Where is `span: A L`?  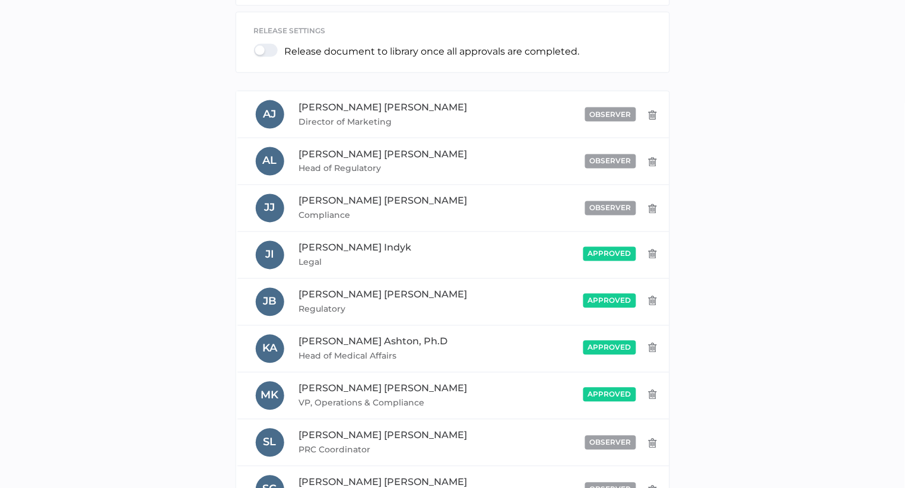
span: A L is located at coordinates (270, 161).